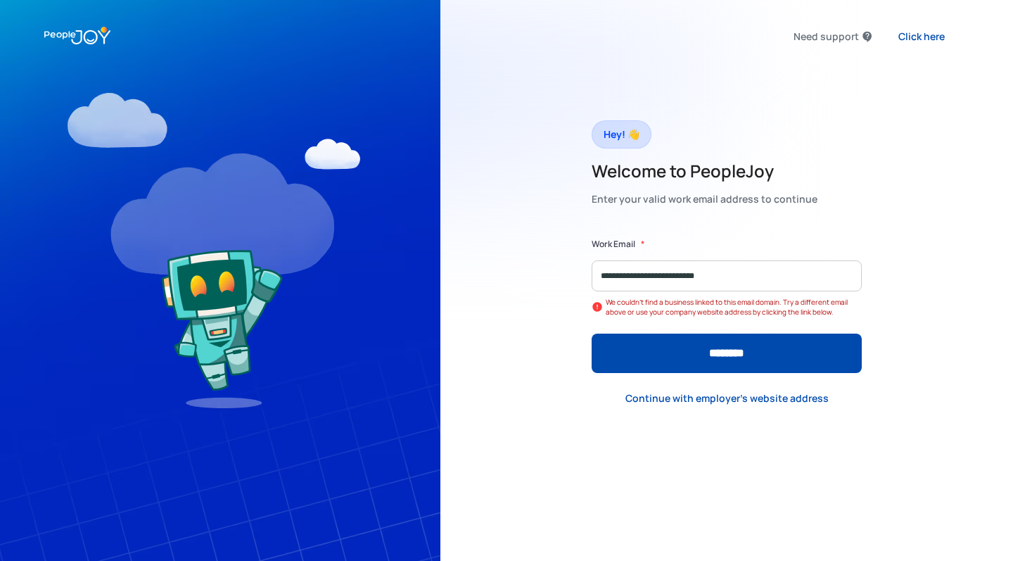 The image size is (1013, 561). Describe the element at coordinates (826, 37) in the screenshot. I see `div: Need support` at that location.